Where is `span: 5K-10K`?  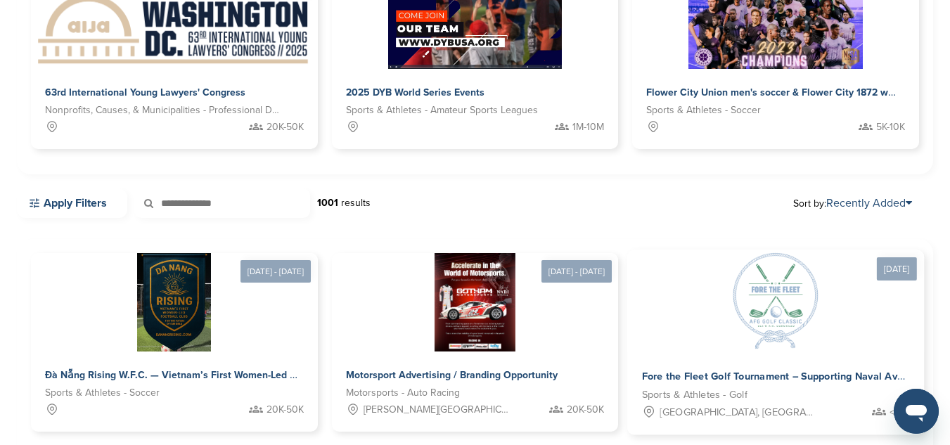 span: 5K-10K is located at coordinates (890, 127).